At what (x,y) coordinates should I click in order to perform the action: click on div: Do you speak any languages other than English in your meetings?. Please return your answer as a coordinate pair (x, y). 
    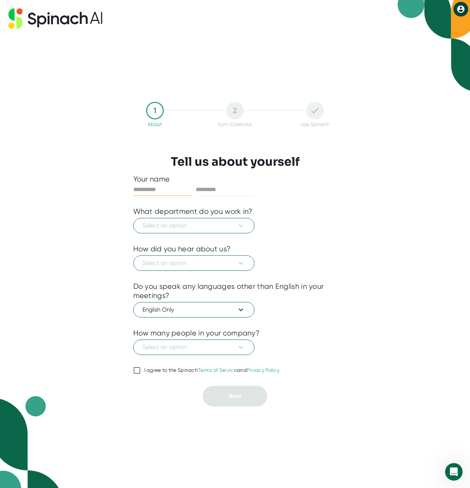
    Looking at the image, I should click on (235, 291).